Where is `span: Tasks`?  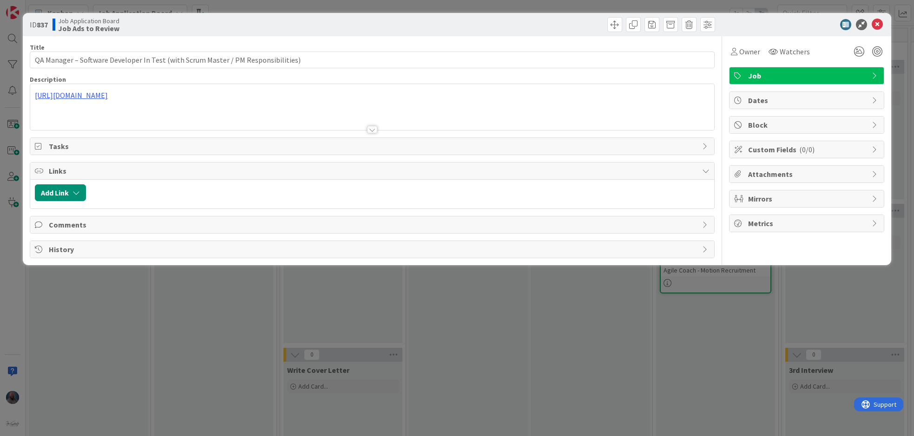 span: Tasks is located at coordinates (373, 146).